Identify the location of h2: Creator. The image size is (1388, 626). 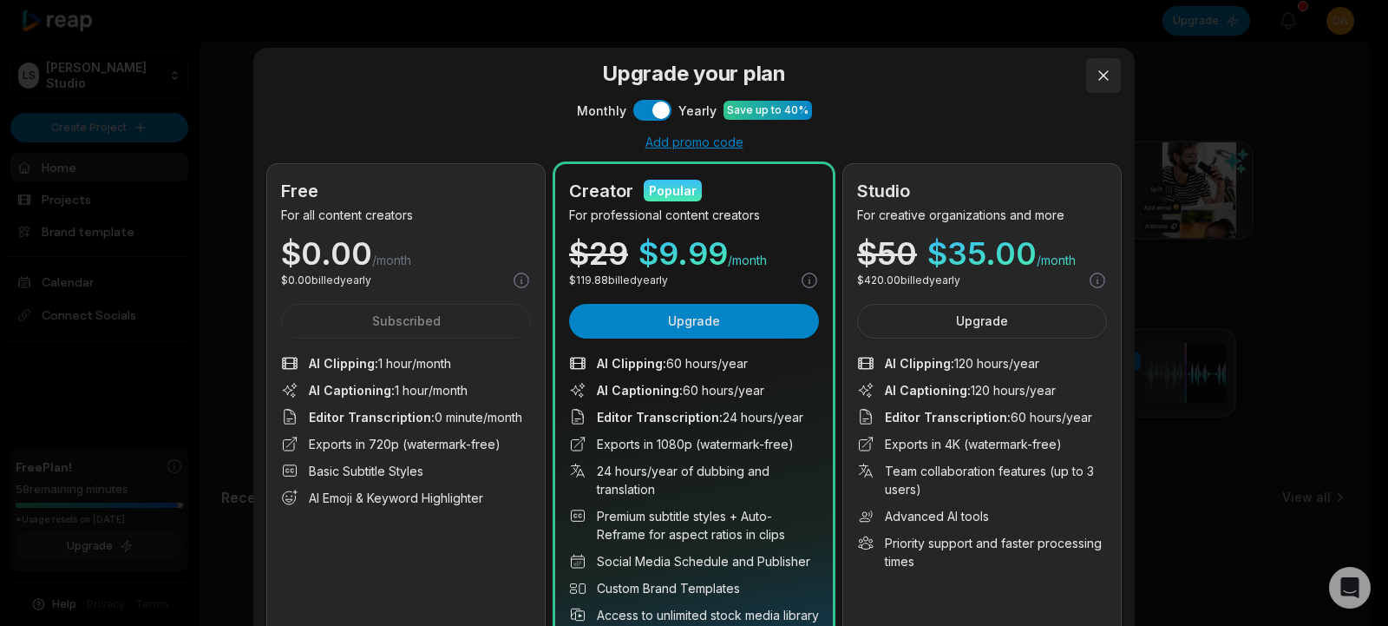
(601, 191).